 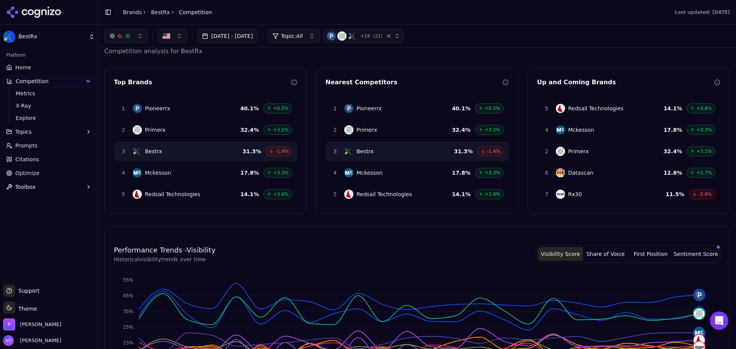 I want to click on img: redsail technologies, so click(x=700, y=341).